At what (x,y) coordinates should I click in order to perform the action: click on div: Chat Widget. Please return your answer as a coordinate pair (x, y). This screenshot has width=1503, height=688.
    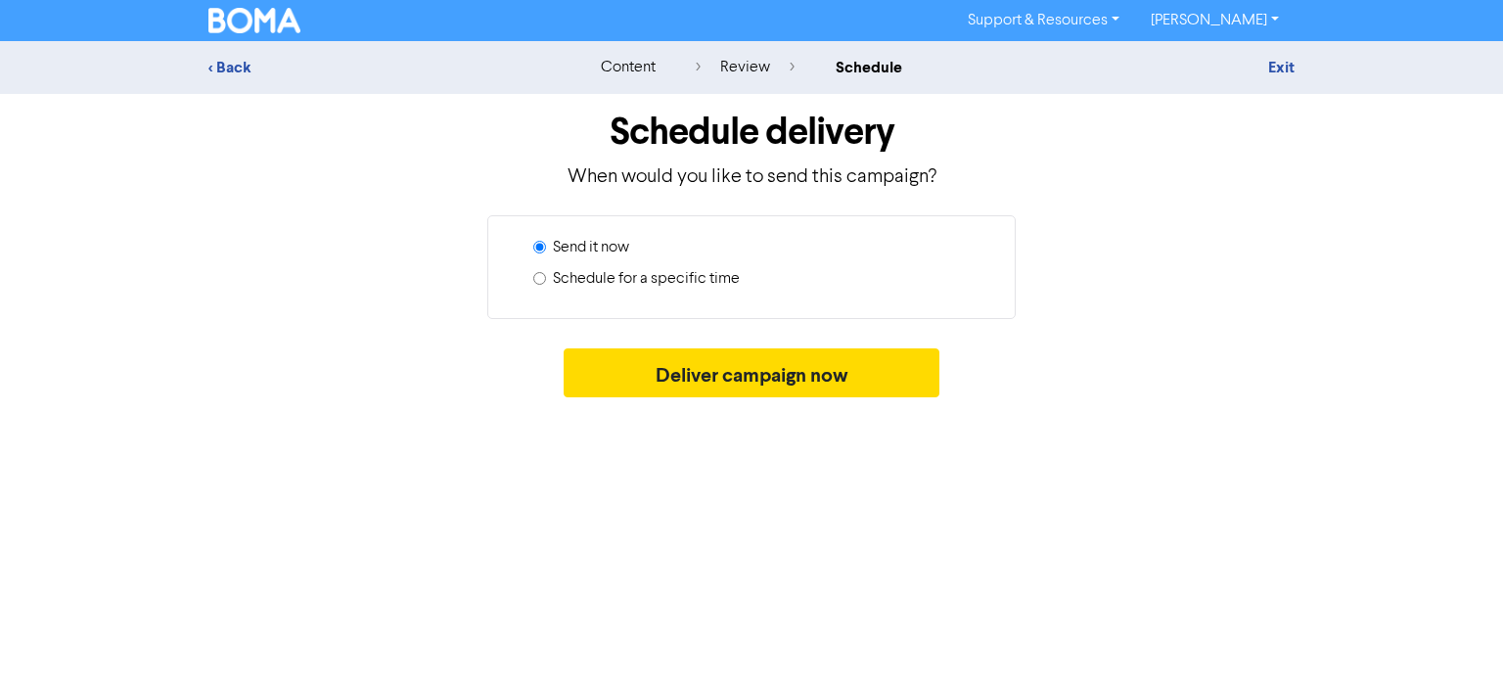
    Looking at the image, I should click on (1454, 641).